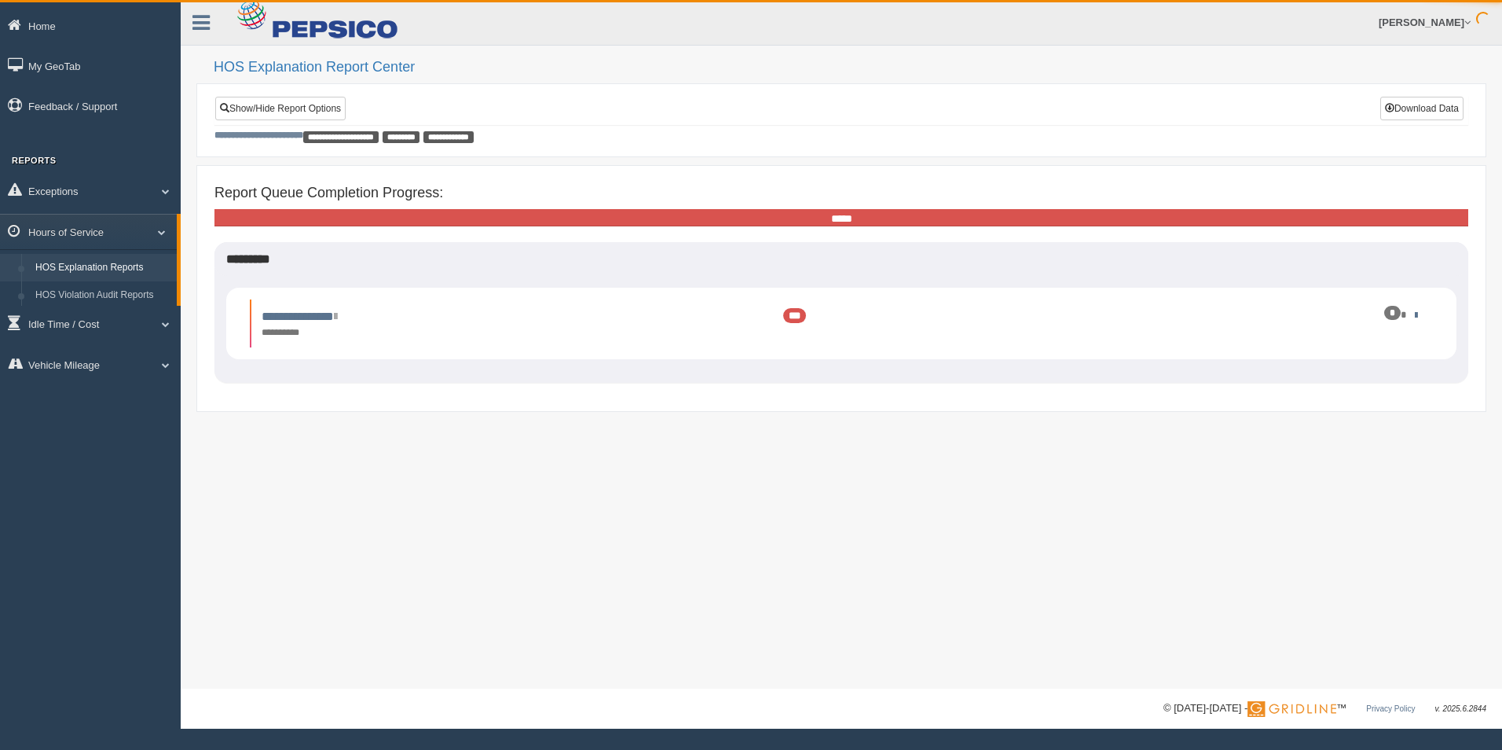  What do you see at coordinates (1391, 708) in the screenshot?
I see `a: Privacy Policy` at bounding box center [1391, 708].